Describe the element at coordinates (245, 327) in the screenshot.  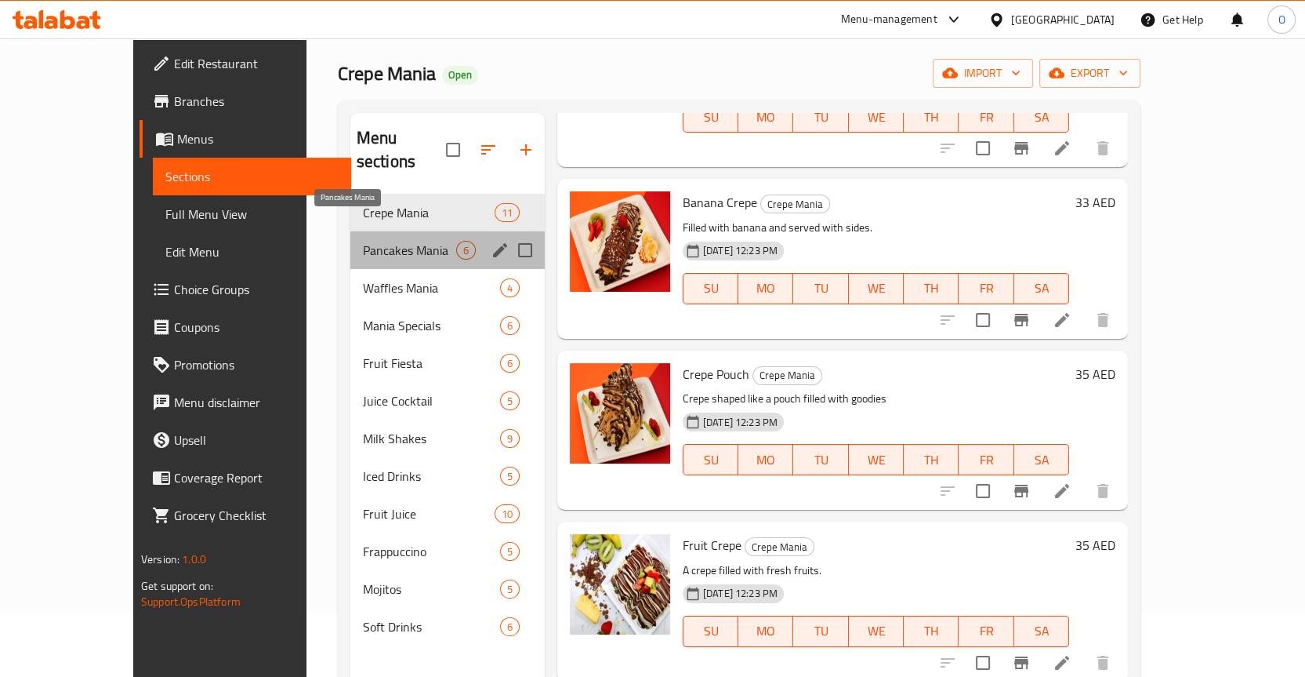
I see `a: Coupons` at that location.